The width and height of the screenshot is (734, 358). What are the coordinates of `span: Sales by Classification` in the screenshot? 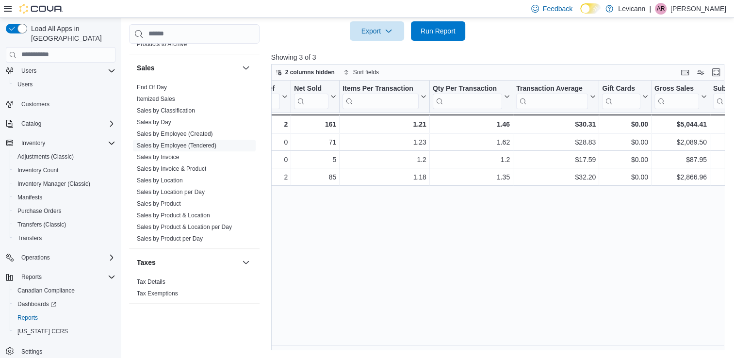 It's located at (166, 111).